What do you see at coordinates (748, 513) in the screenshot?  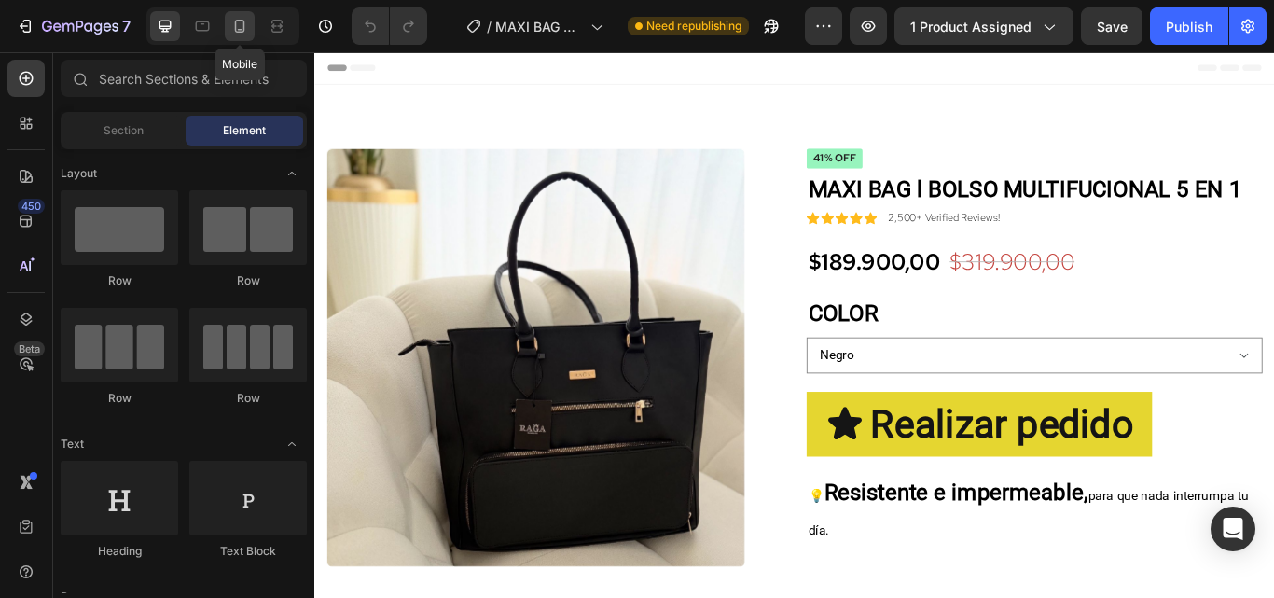 I see `strong: Resistente e impermeable,` at bounding box center [748, 513].